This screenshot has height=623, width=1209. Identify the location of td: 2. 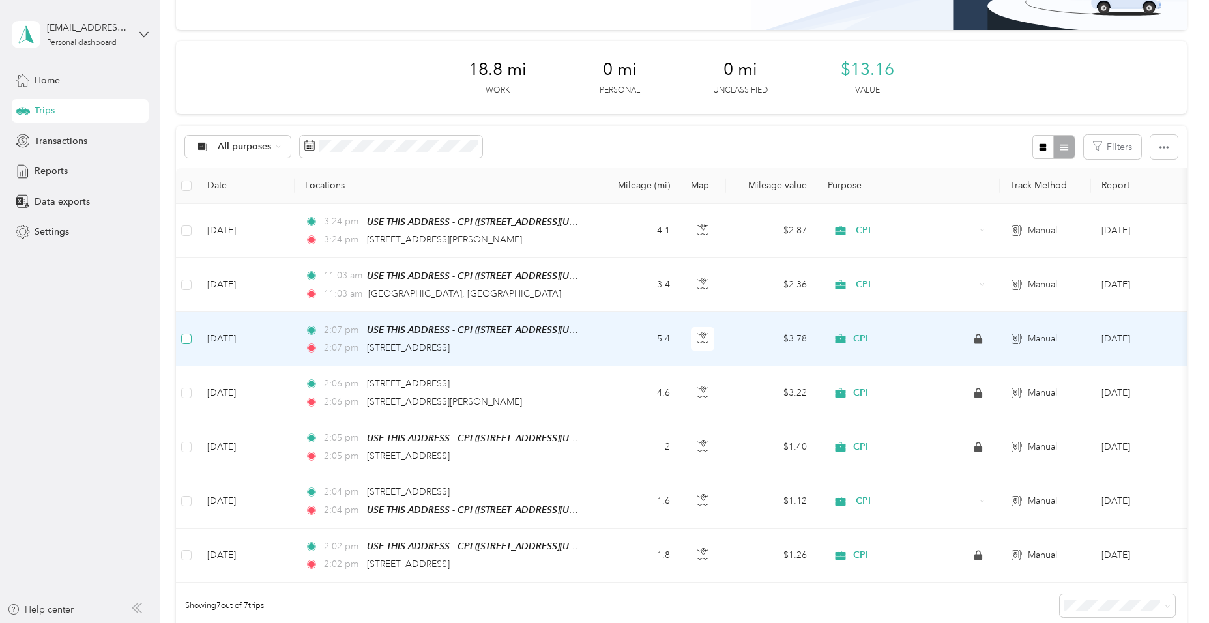
(637, 447).